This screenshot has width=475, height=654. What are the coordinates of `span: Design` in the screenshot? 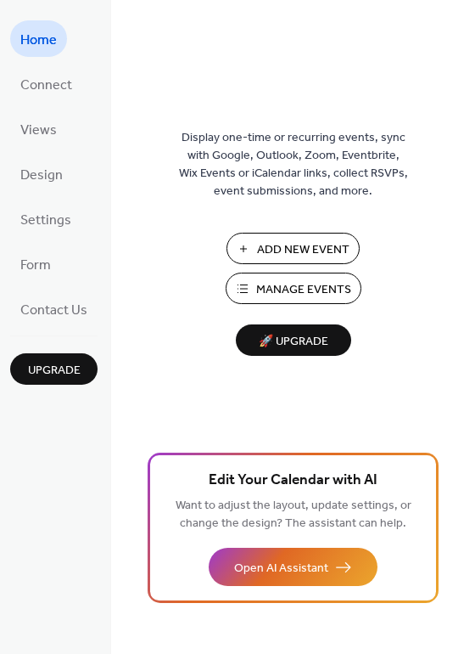 It's located at (42, 175).